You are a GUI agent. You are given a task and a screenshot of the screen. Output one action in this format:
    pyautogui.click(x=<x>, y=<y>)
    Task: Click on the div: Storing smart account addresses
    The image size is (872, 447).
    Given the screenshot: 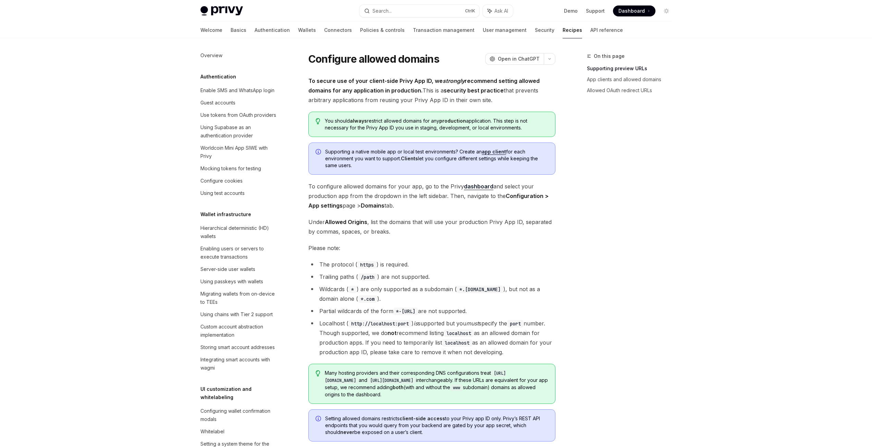 What is the action you would take?
    pyautogui.click(x=237, y=347)
    